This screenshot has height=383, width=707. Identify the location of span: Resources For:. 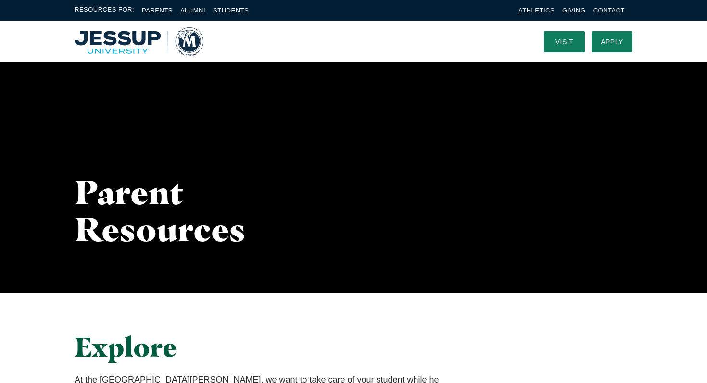
(104, 10).